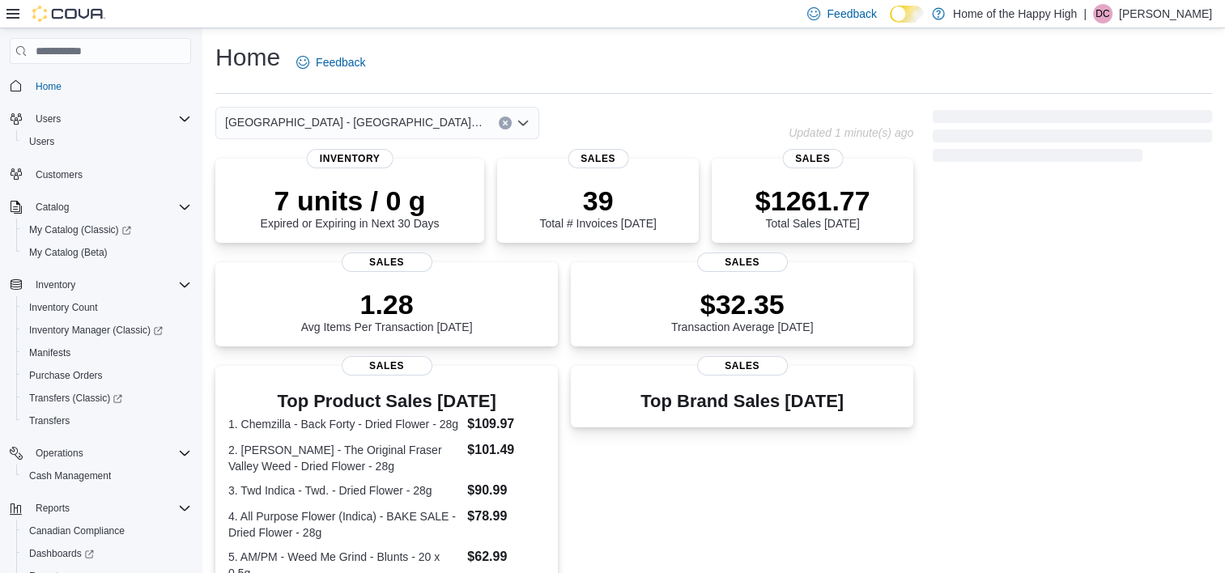  I want to click on p: $1261.77, so click(813, 201).